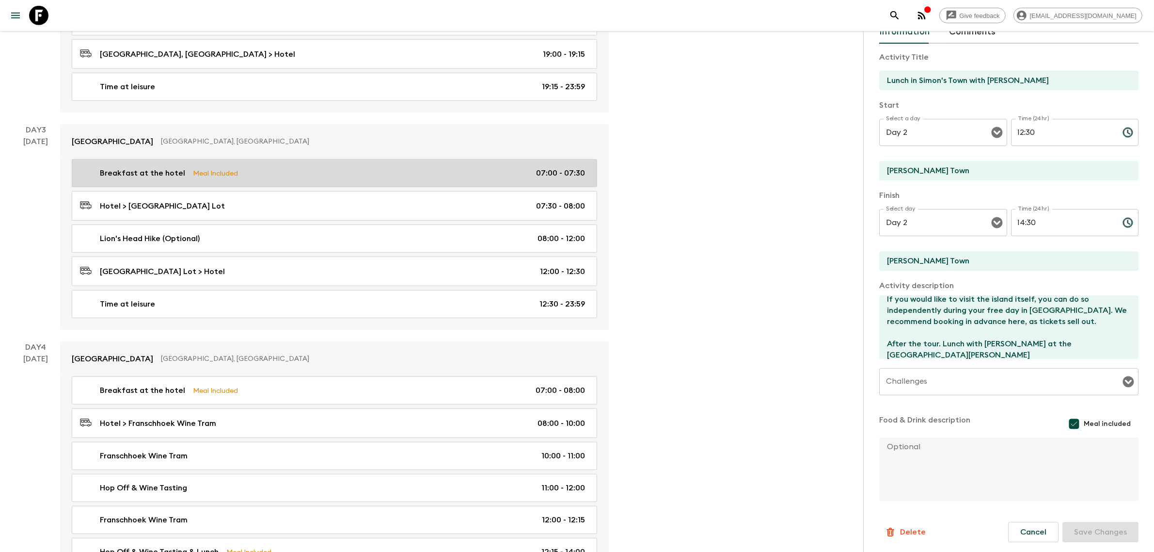 This screenshot has width=1154, height=552. Describe the element at coordinates (1009, 286) in the screenshot. I see `p: Activity description` at that location.